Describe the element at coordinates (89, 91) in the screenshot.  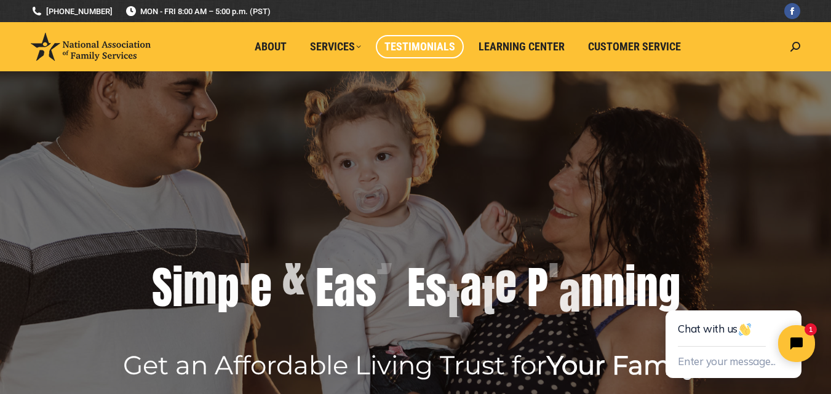
I see `button: Enter your message...` at that location.